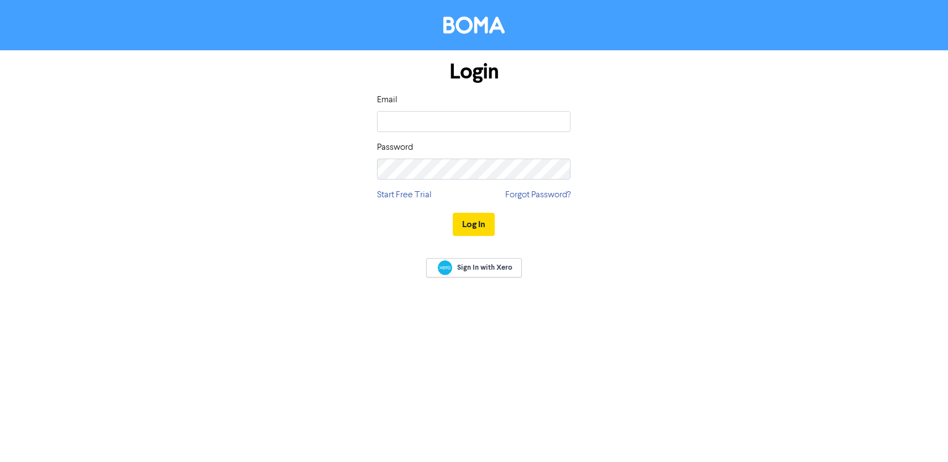 Image resolution: width=948 pixels, height=462 pixels. I want to click on img: Xero logo, so click(445, 268).